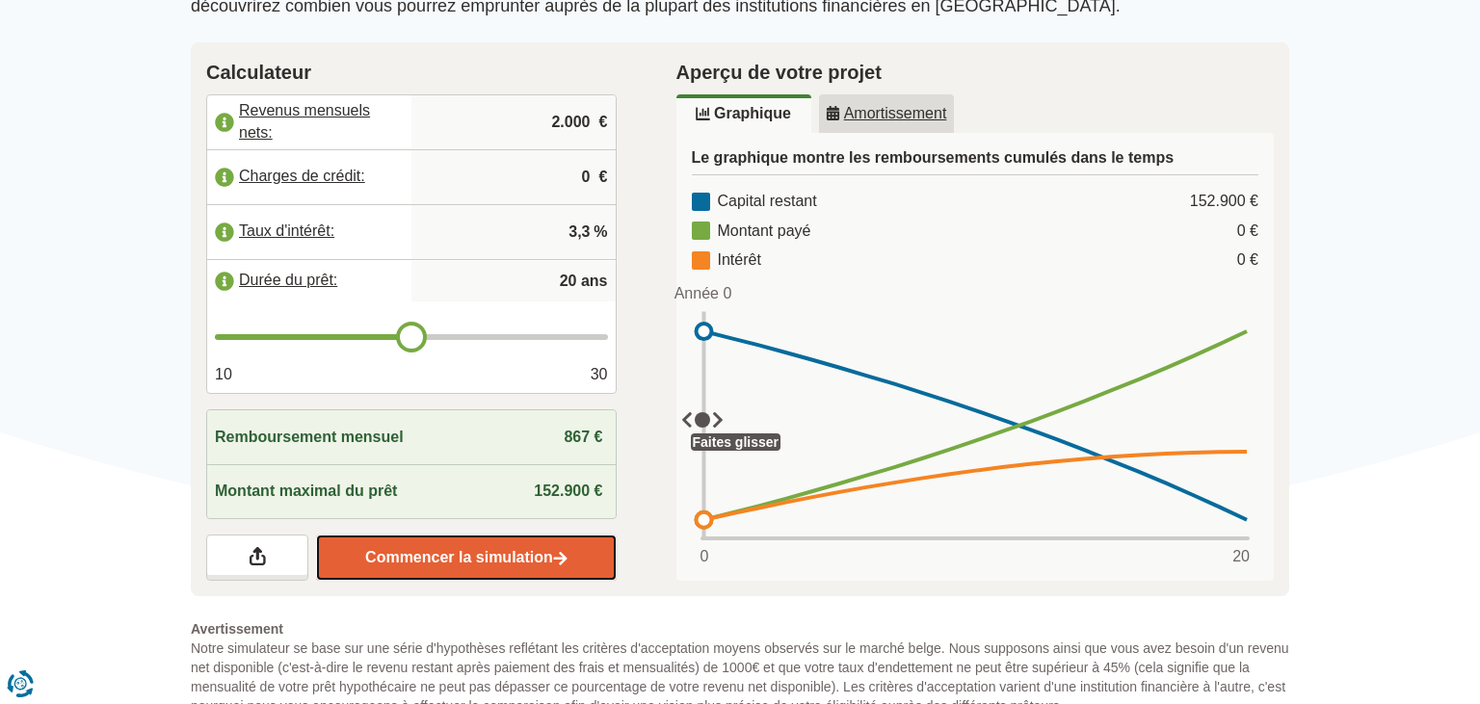  Describe the element at coordinates (560, 559) in the screenshot. I see `img: Commencer la simulation` at that location.